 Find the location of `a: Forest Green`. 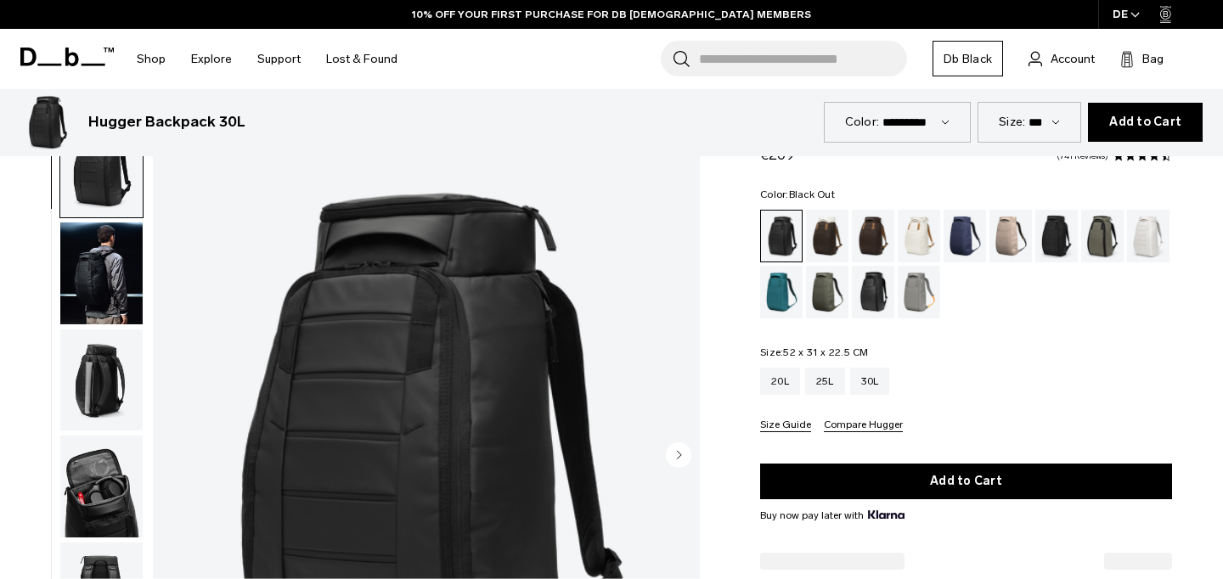

a: Forest Green is located at coordinates (1103, 236).